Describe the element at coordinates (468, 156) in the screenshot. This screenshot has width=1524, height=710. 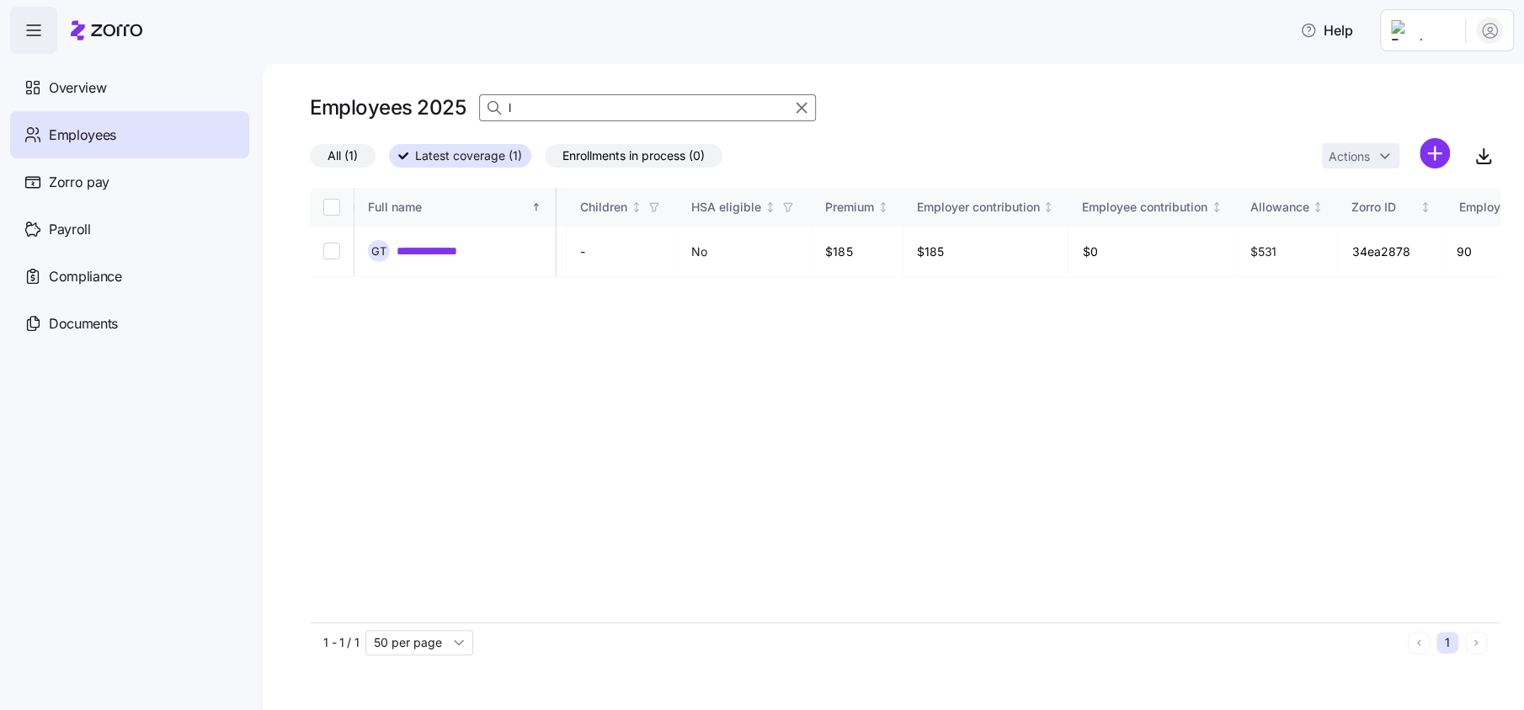
I see `span: Latest coverage (1)` at that location.